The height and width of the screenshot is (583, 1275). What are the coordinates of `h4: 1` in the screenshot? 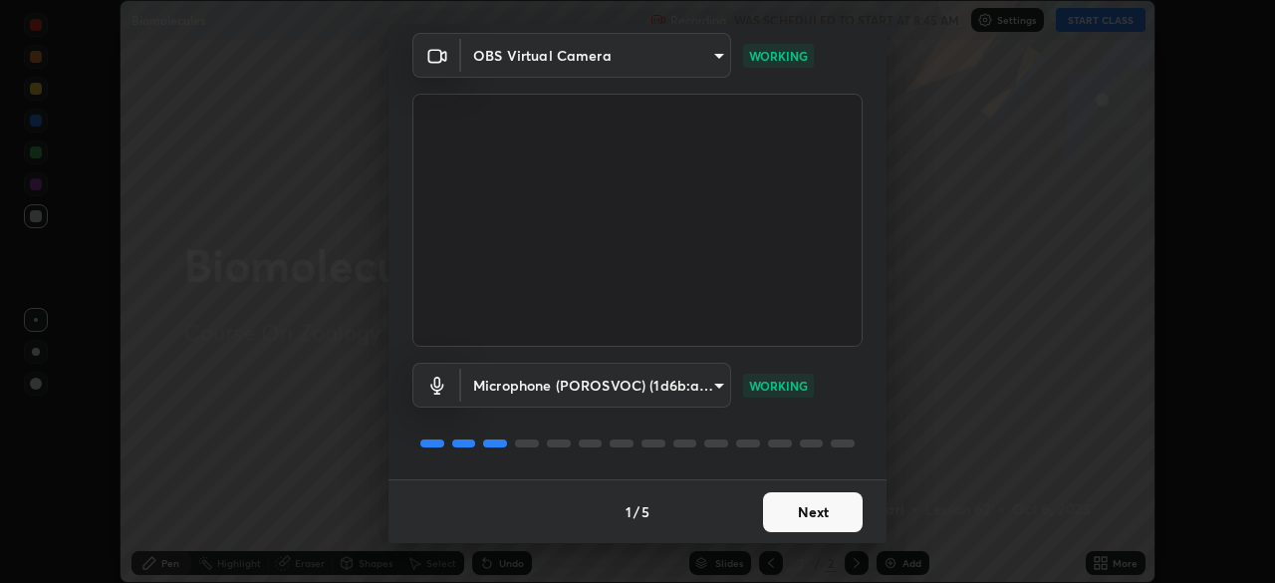 It's located at (629, 511).